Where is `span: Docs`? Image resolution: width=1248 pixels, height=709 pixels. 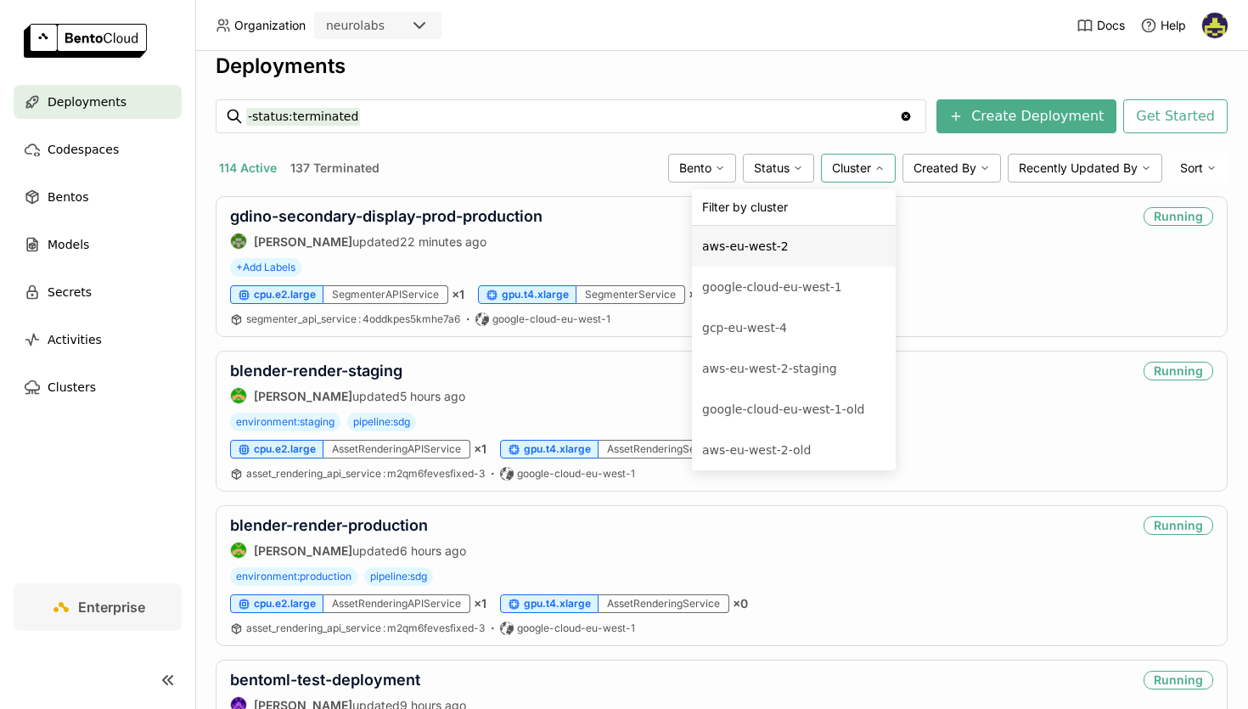
span: Docs is located at coordinates (1110, 25).